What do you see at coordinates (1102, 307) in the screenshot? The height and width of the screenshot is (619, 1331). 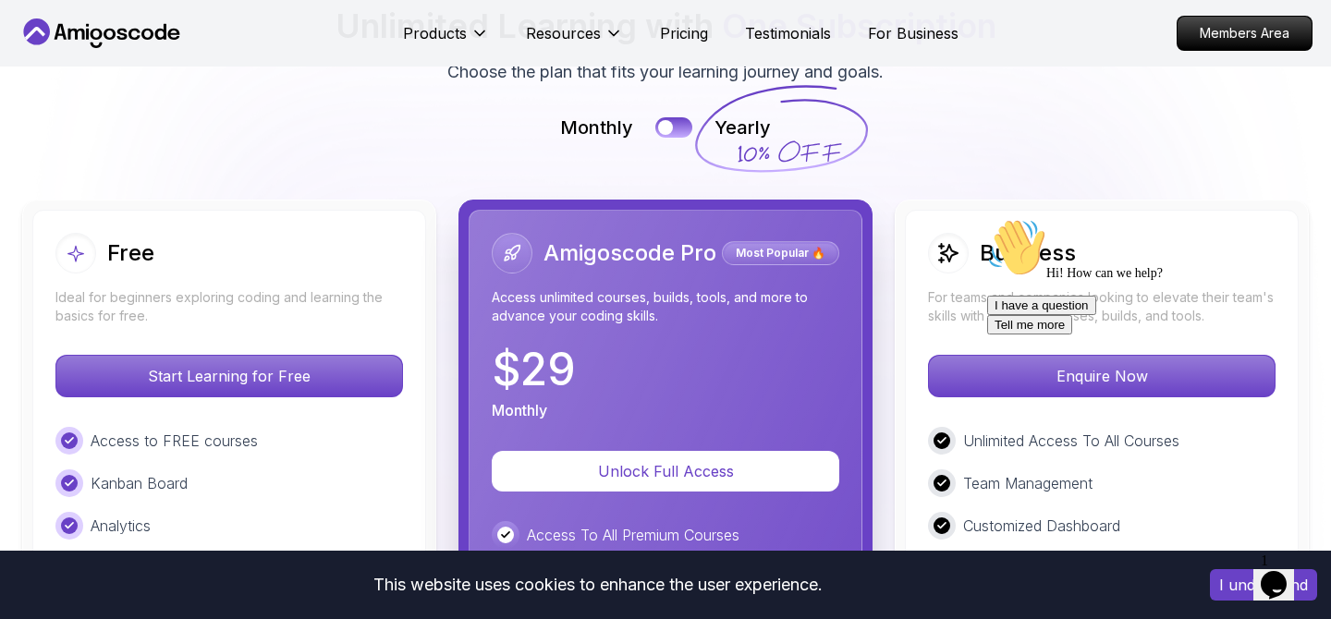 I see `p: For teams and companies looking to elevate their team's skills with unlimited courses, builds, an...` at bounding box center [1102, 307].